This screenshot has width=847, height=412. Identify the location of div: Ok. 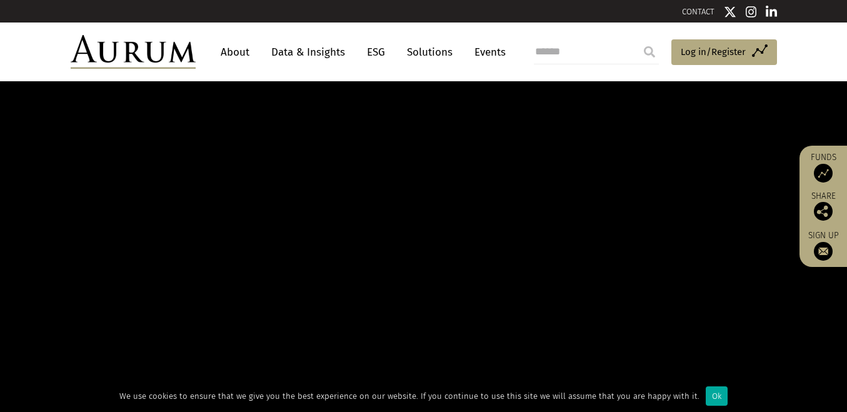
(717, 396).